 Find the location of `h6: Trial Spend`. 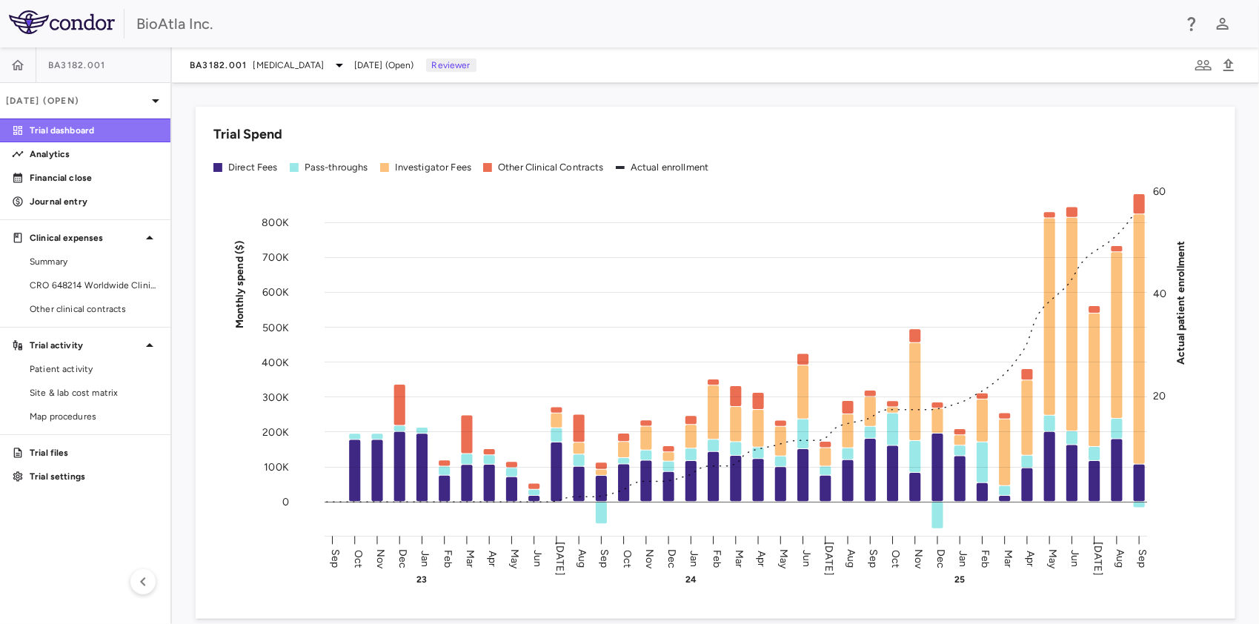

h6: Trial Spend is located at coordinates (247, 134).